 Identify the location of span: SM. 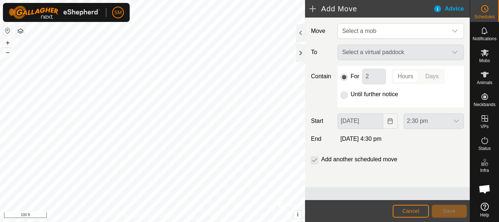
(118, 12).